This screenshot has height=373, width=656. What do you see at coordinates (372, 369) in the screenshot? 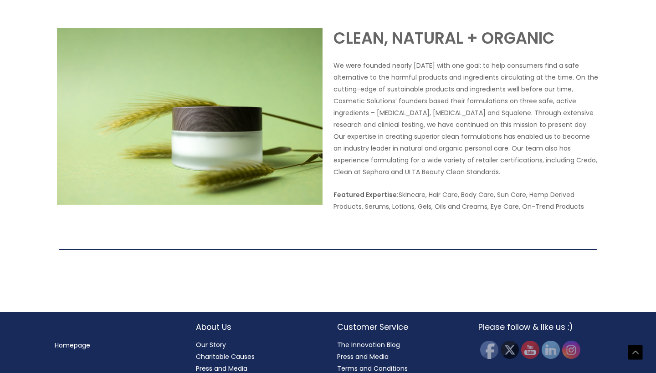
I see `a: Terms and Conditions` at bounding box center [372, 369].